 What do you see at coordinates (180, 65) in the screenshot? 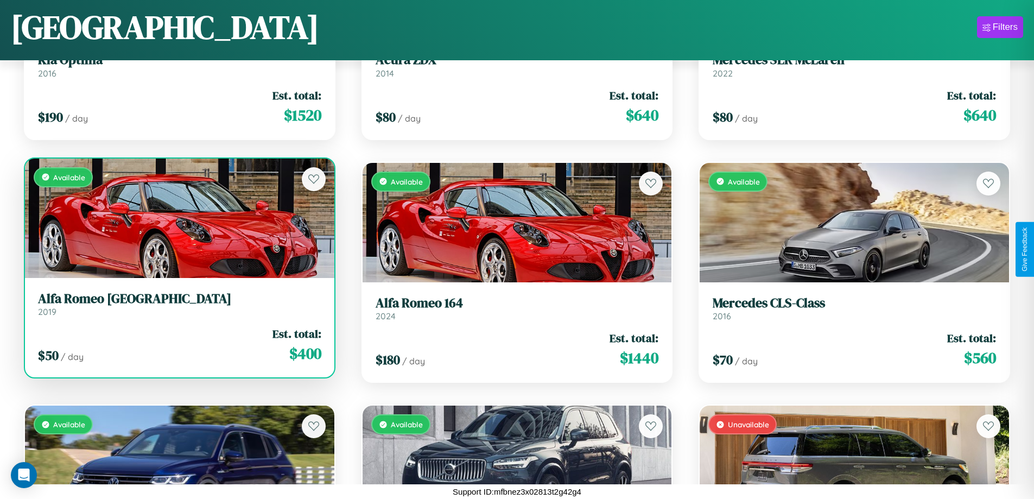
I see `a: Kia Optima2016` at bounding box center [180, 65].